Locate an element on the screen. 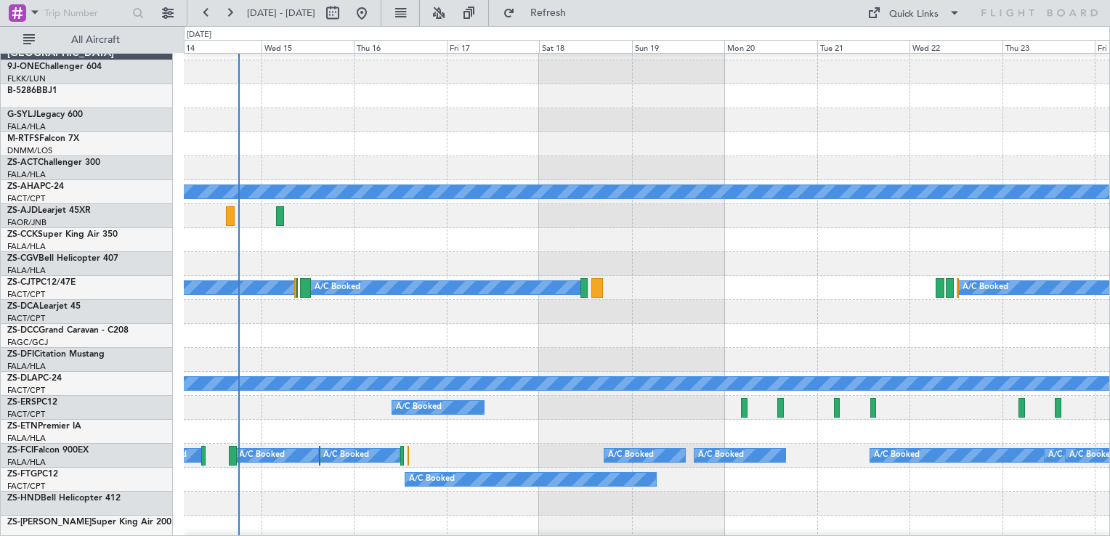 This screenshot has height=536, width=1110. button: All Aircraft is located at coordinates (86, 40).